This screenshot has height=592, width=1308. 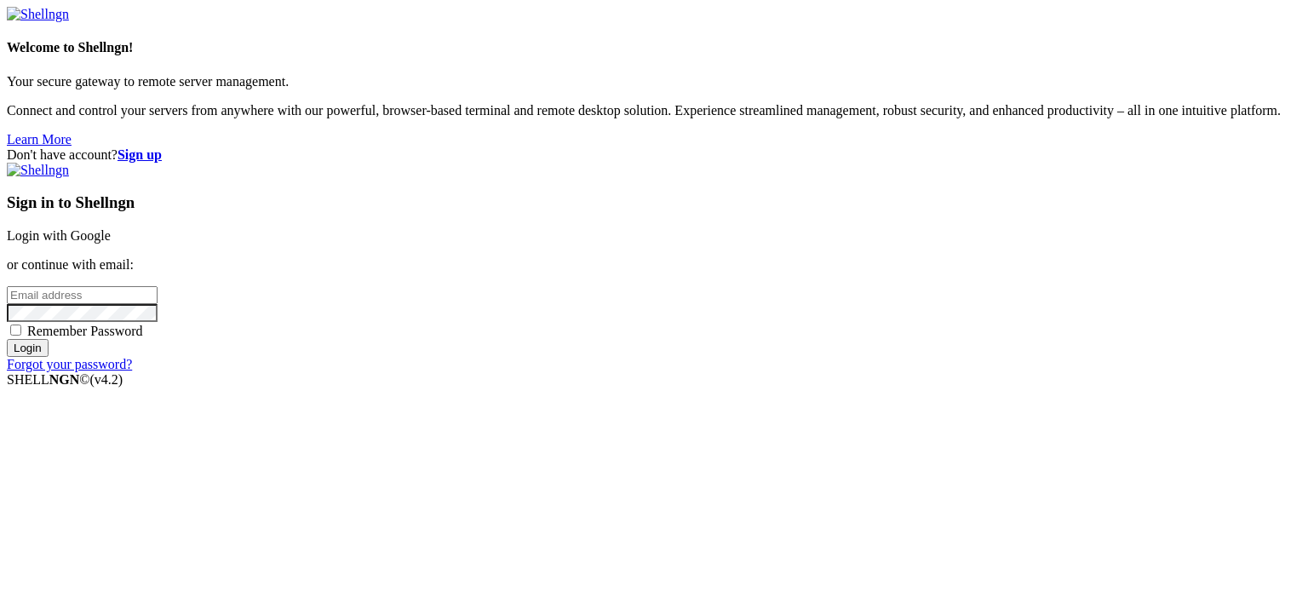 What do you see at coordinates (65, 379) in the screenshot?
I see `b: NGN` at bounding box center [65, 379].